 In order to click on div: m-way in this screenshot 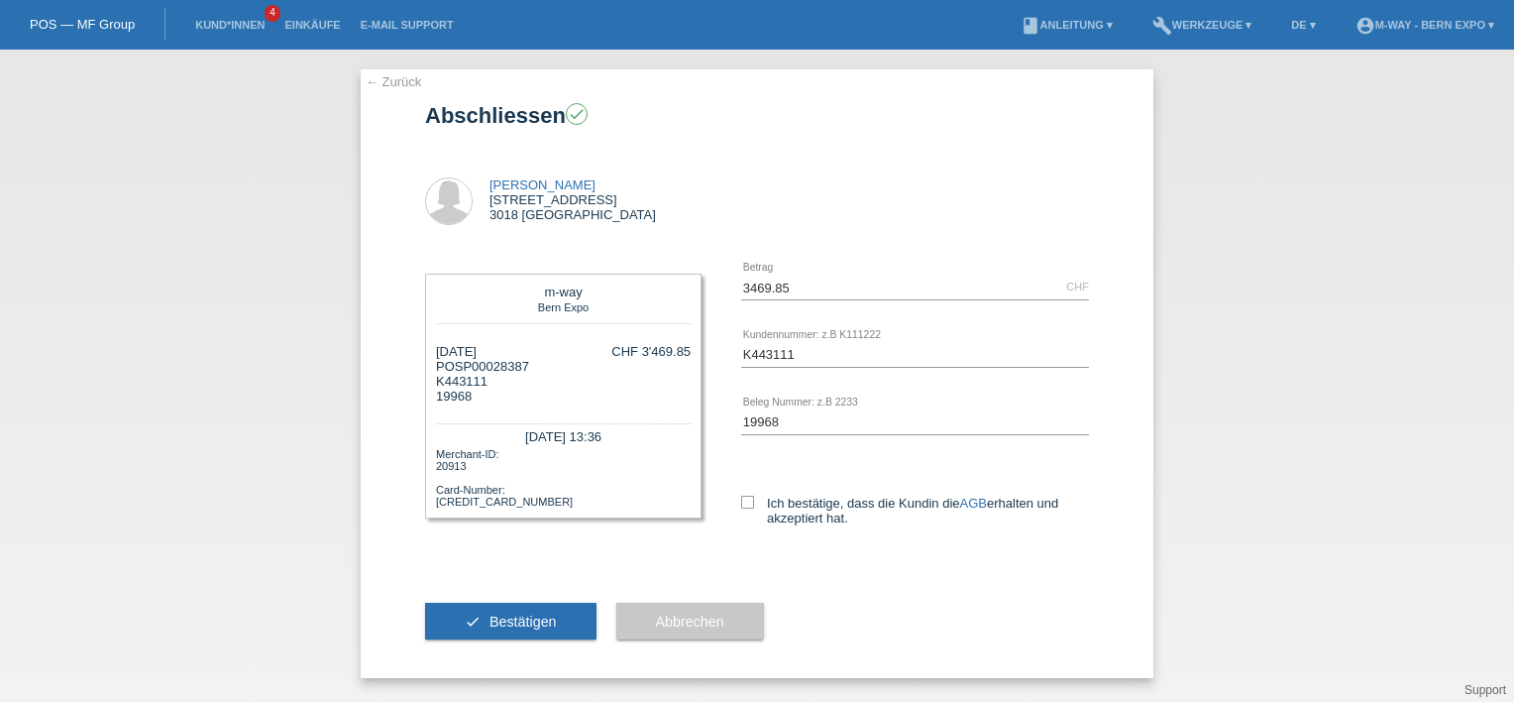, I will do `click(563, 291)`.